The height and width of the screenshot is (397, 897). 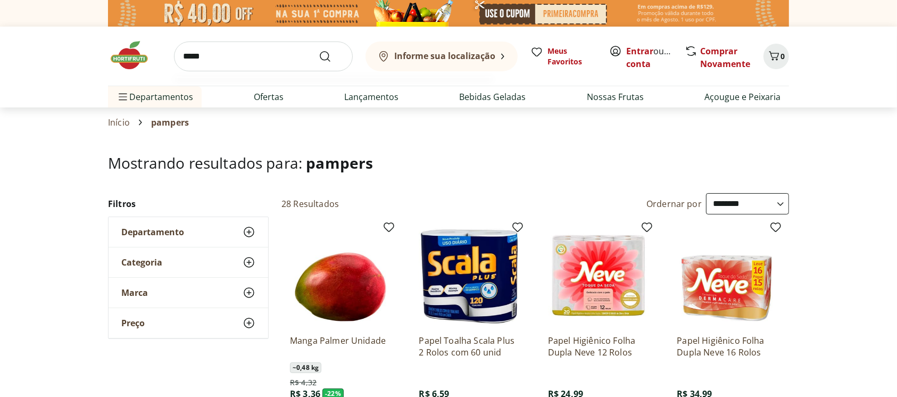 What do you see at coordinates (371, 97) in the screenshot?
I see `a: Lançamentos` at bounding box center [371, 97].